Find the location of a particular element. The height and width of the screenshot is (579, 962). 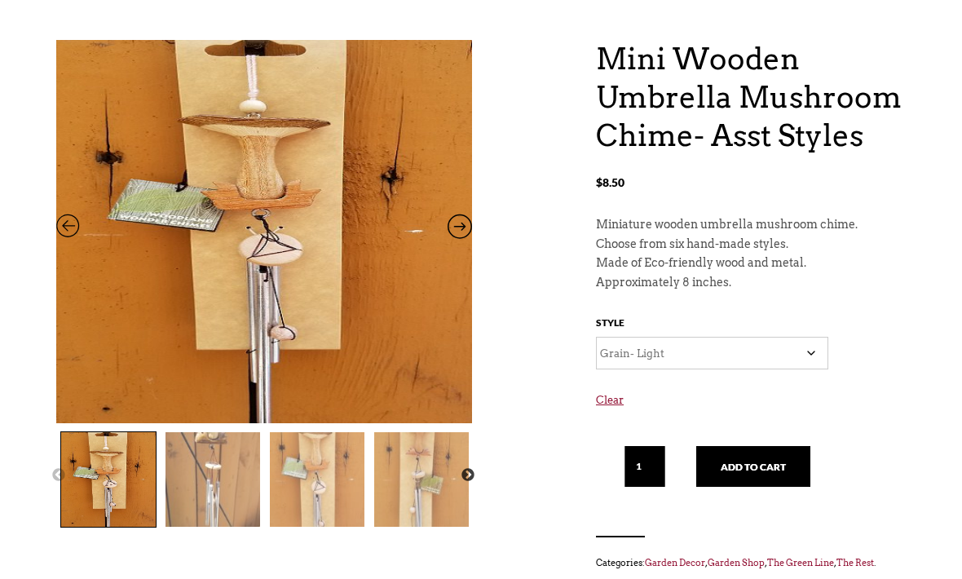

a: The Rest is located at coordinates (855, 563).